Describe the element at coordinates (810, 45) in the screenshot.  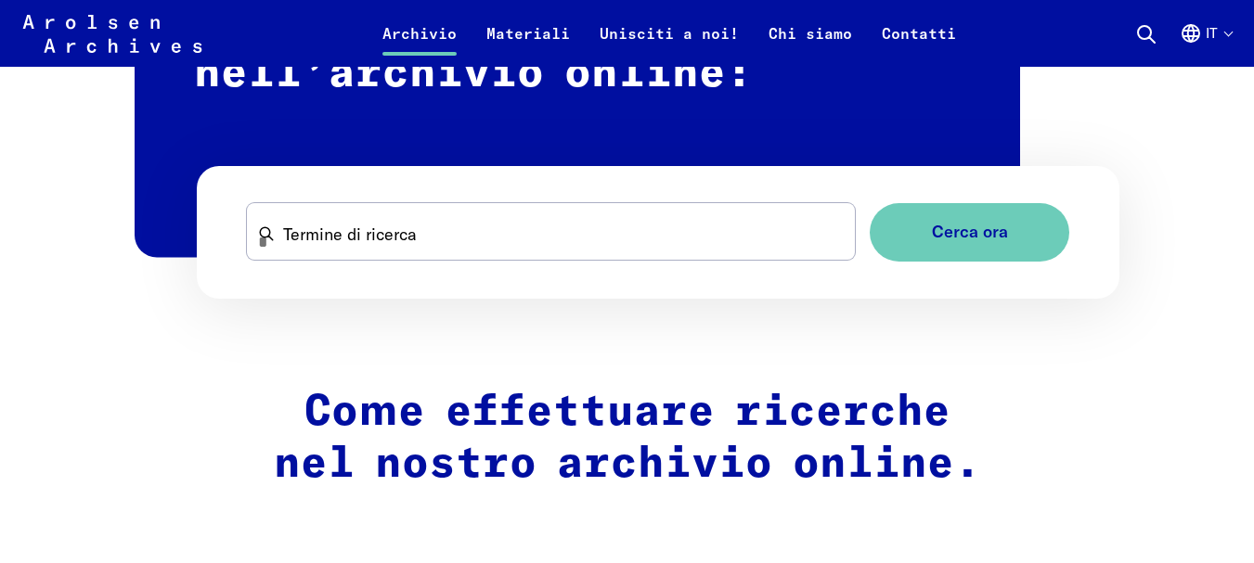
I see `a: Chi siamo` at that location.